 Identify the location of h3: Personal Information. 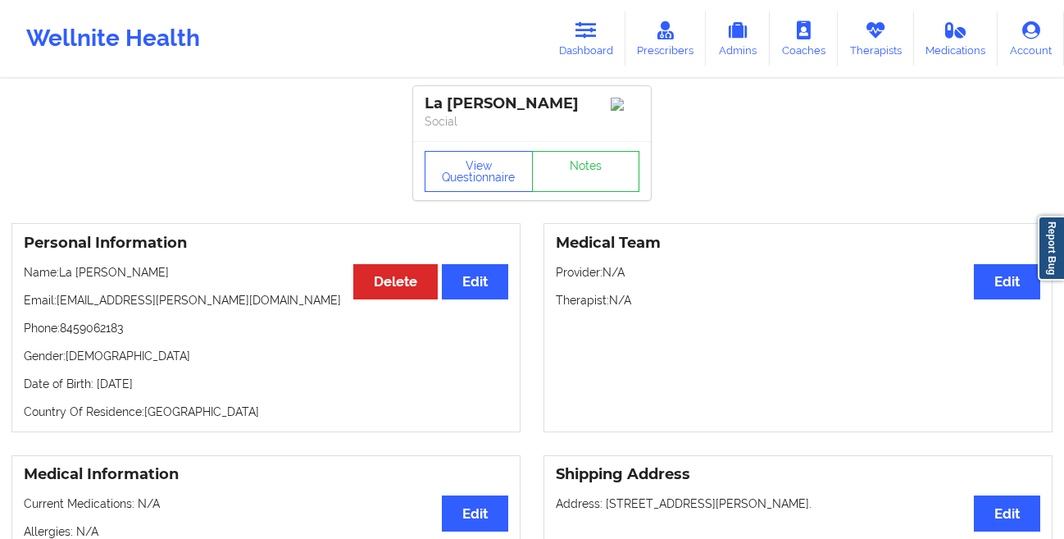
(266, 243).